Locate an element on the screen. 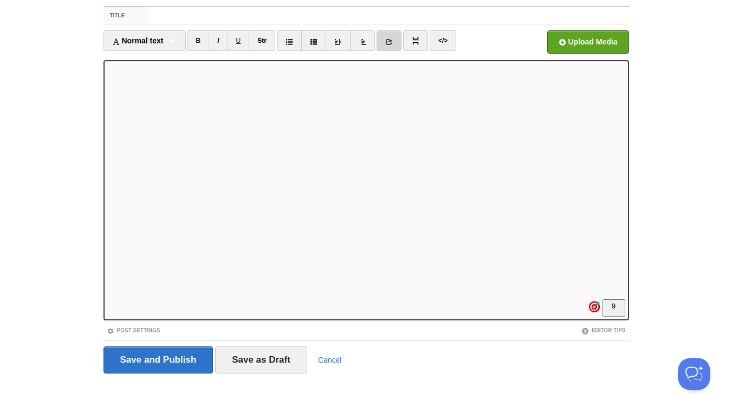 This screenshot has height=412, width=732. label: Title is located at coordinates (125, 16).